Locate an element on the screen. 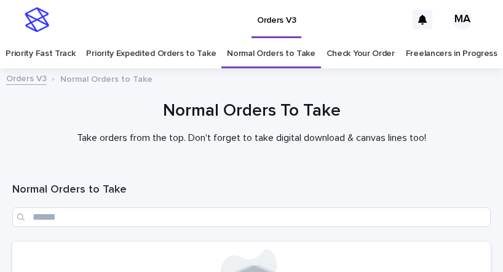 The image size is (503, 272). p: Normal Orders to Take is located at coordinates (106, 78).